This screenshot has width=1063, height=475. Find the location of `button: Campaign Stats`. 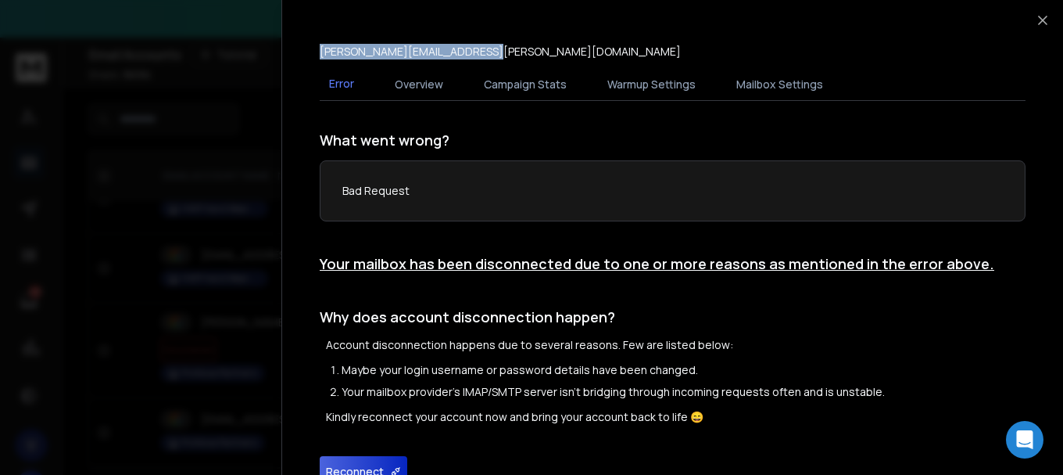

button: Campaign Stats is located at coordinates (525, 84).